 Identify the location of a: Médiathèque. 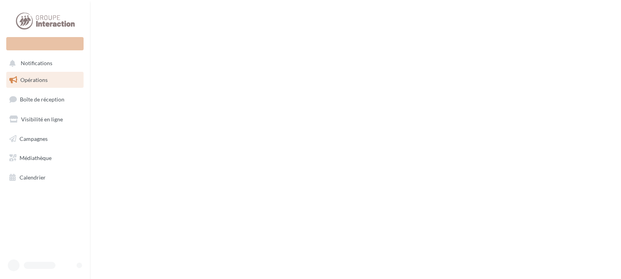
(45, 158).